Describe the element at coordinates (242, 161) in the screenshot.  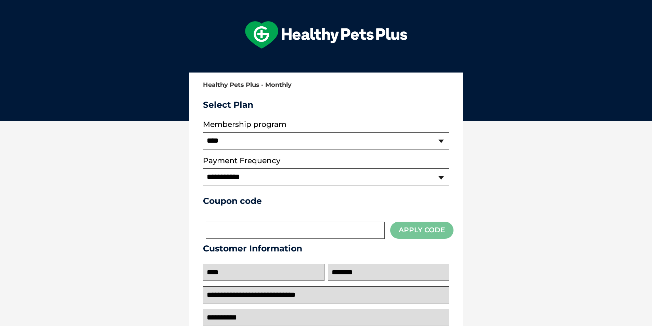
I see `label: Payment Frequency` at that location.